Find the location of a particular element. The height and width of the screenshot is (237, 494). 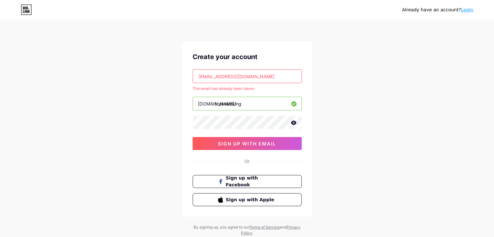

button: Sign up with Facebook is located at coordinates (247, 182).